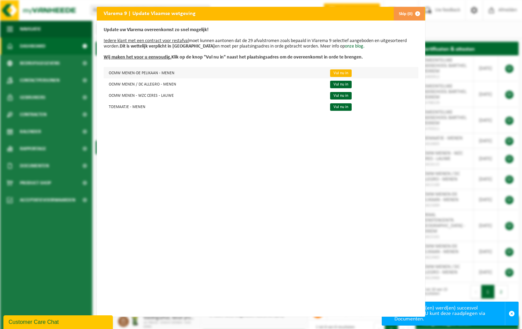 This screenshot has height=329, width=522. I want to click on u: Iedere klant met een contract voor restafval, so click(146, 41).